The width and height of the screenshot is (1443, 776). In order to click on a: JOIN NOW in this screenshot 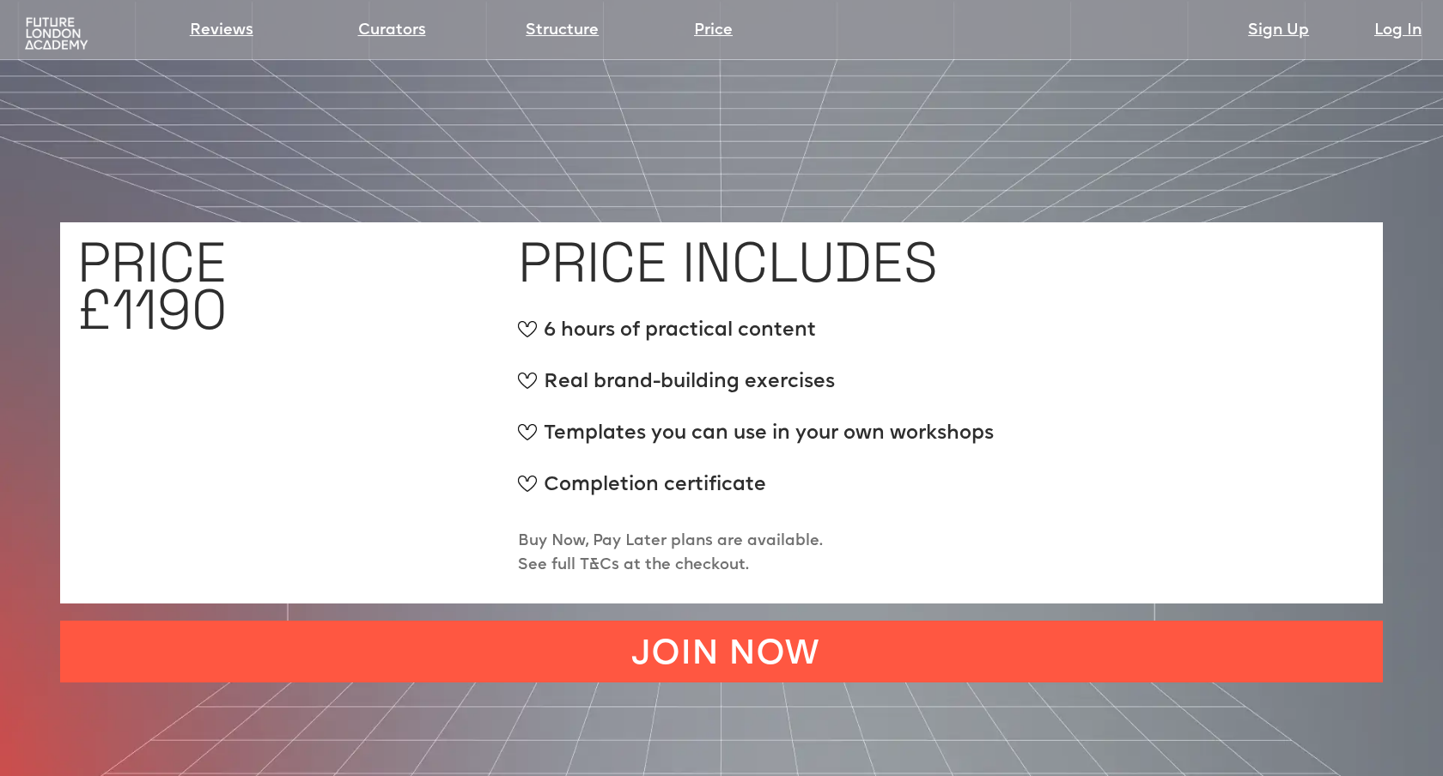, I will do `click(721, 652)`.